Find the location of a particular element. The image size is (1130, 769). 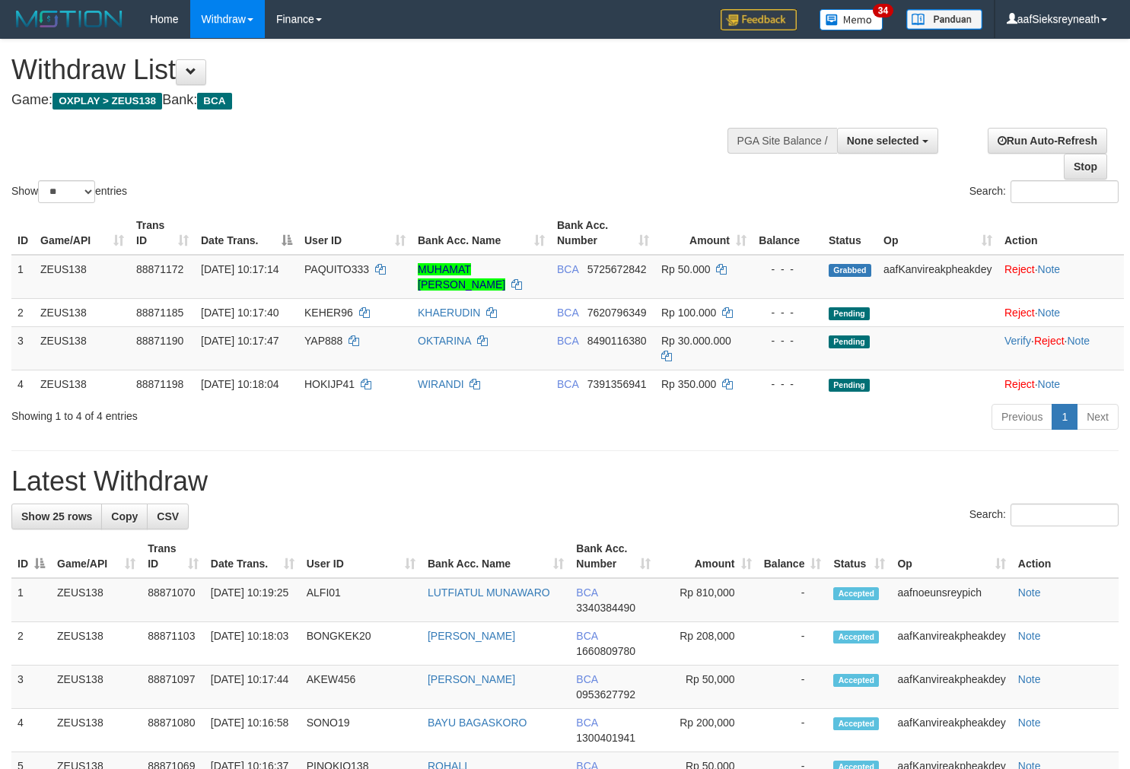

td: ALFI01 is located at coordinates (361, 600).